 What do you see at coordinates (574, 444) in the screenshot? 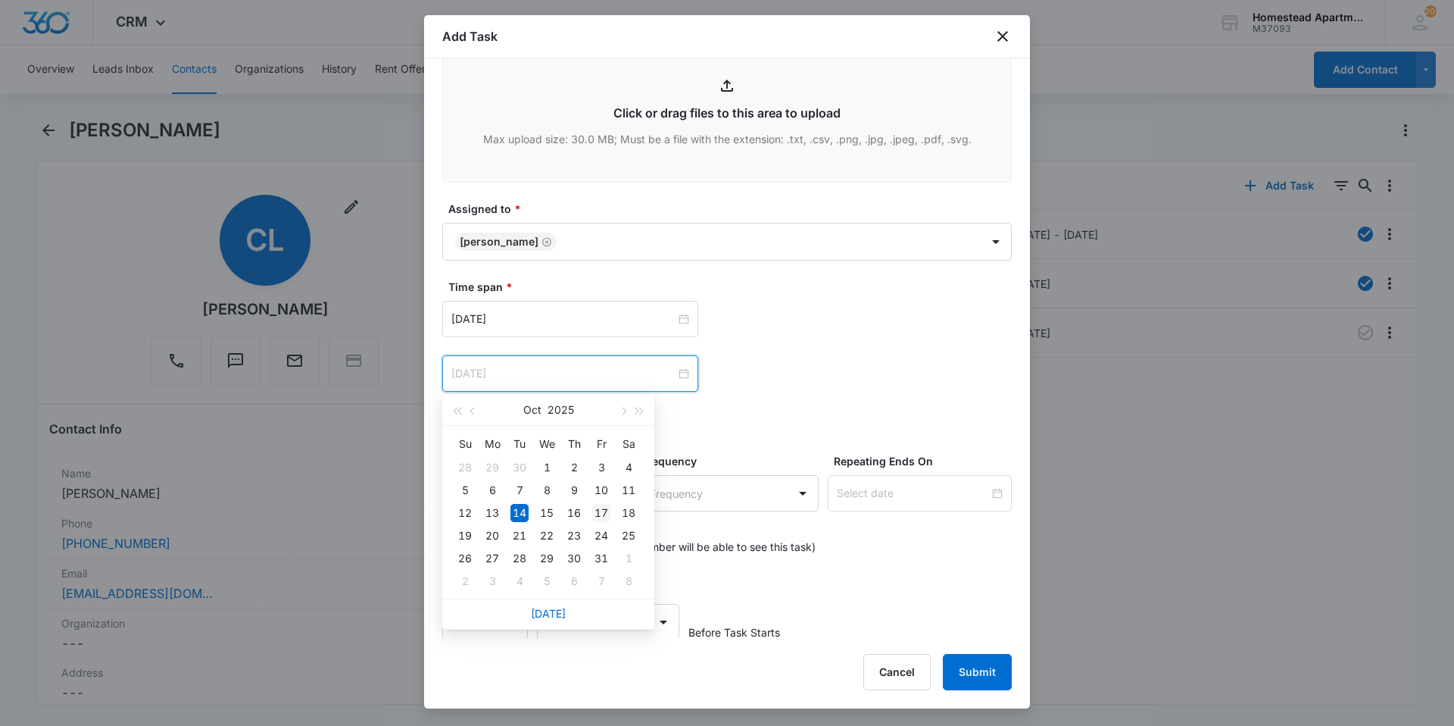
I see `th: Th` at bounding box center [574, 444].